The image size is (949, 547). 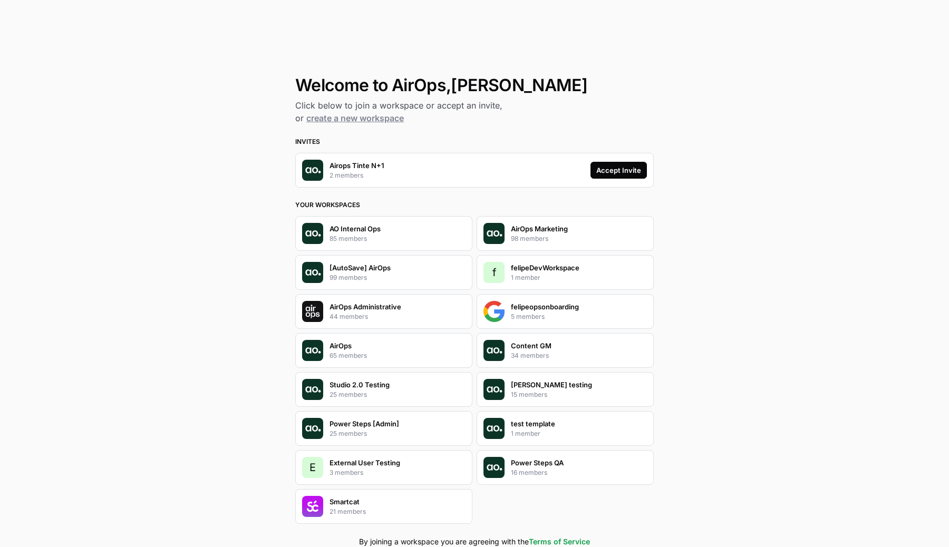 I want to click on p: 21 members, so click(x=348, y=512).